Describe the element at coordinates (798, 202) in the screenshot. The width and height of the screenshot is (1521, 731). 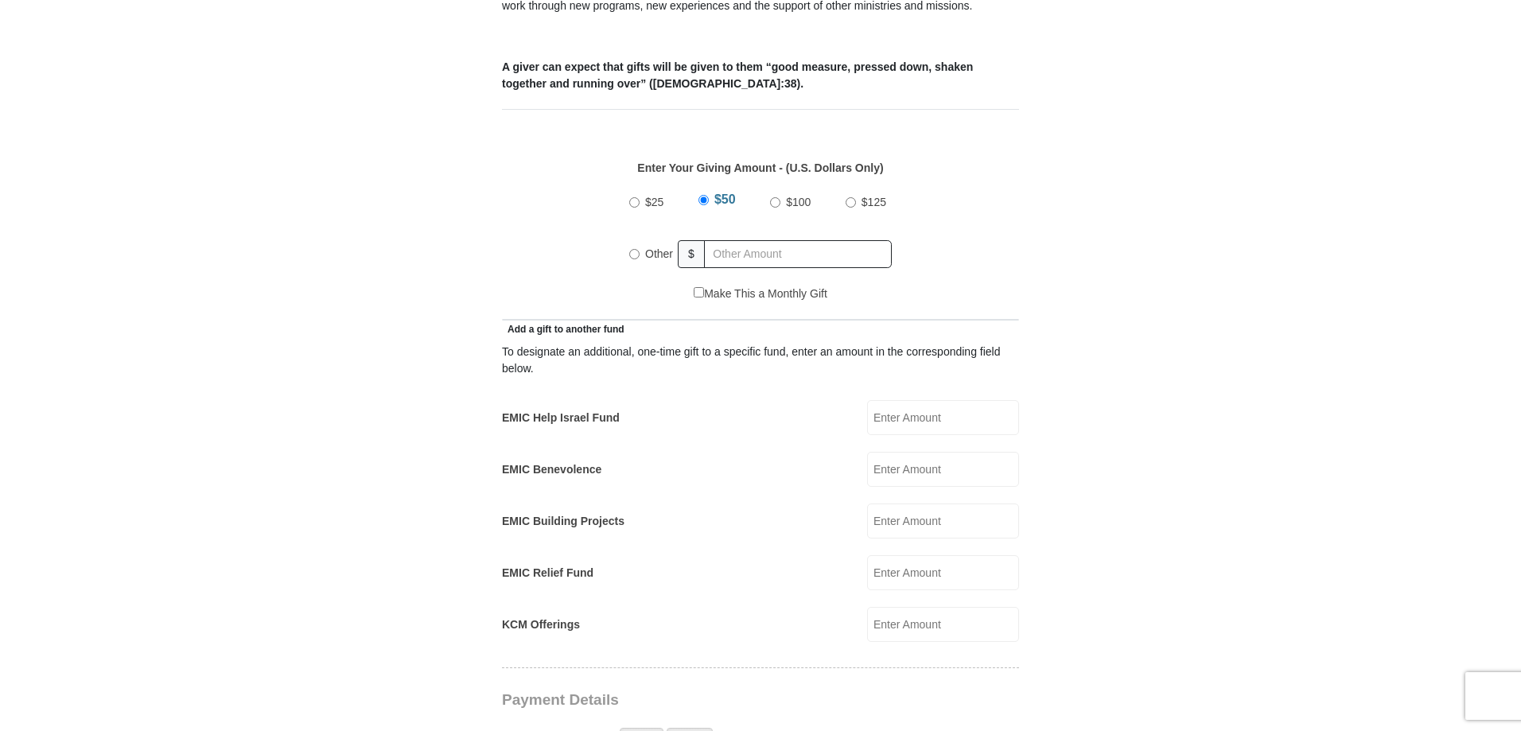
I see `span: $100` at that location.